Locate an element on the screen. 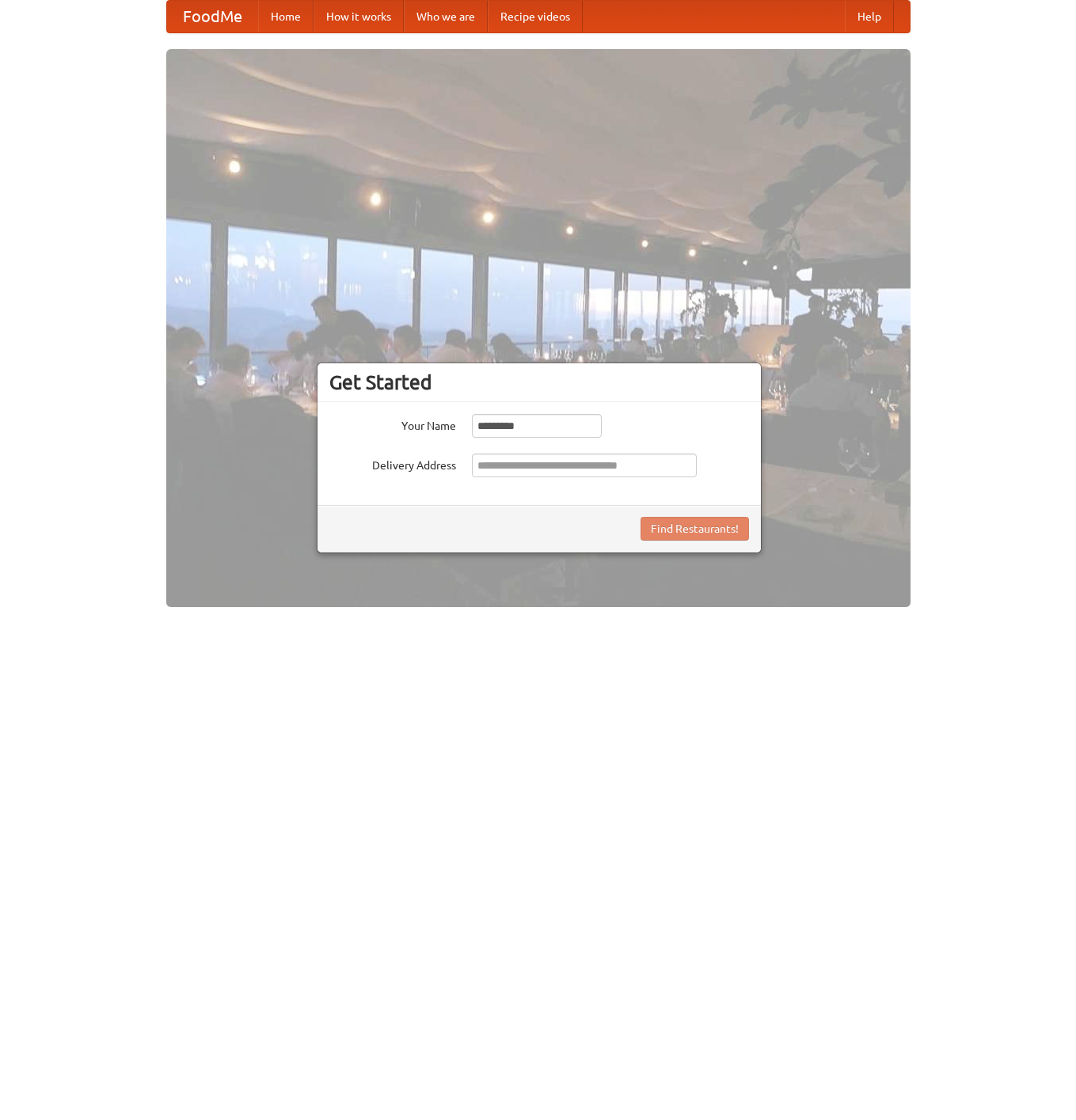 The width and height of the screenshot is (1076, 1120). label: Your Name is located at coordinates (393, 424).